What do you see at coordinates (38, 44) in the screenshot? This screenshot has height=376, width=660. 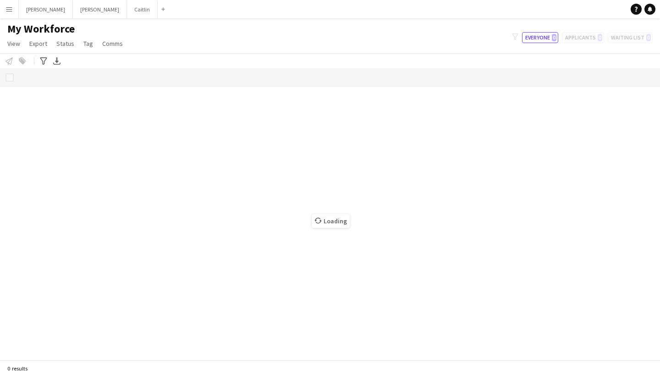 I see `span: Export` at bounding box center [38, 44].